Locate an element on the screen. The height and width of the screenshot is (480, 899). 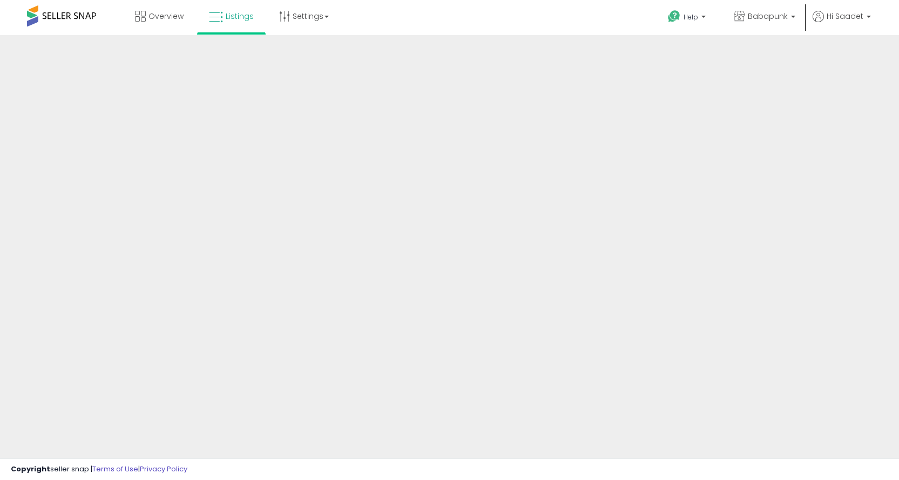
span: Hi Saadet is located at coordinates (845, 16).